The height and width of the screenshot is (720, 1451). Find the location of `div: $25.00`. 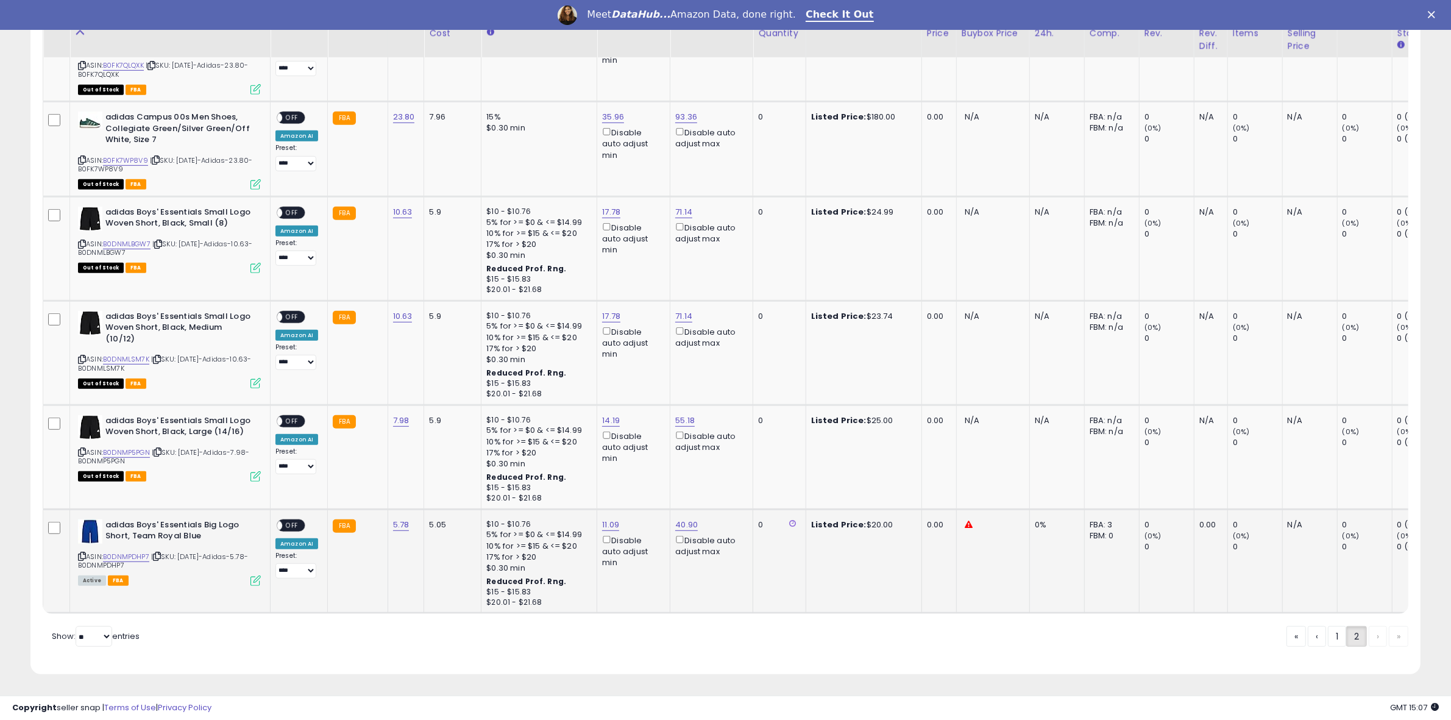

div: $25.00 is located at coordinates (862, 420).